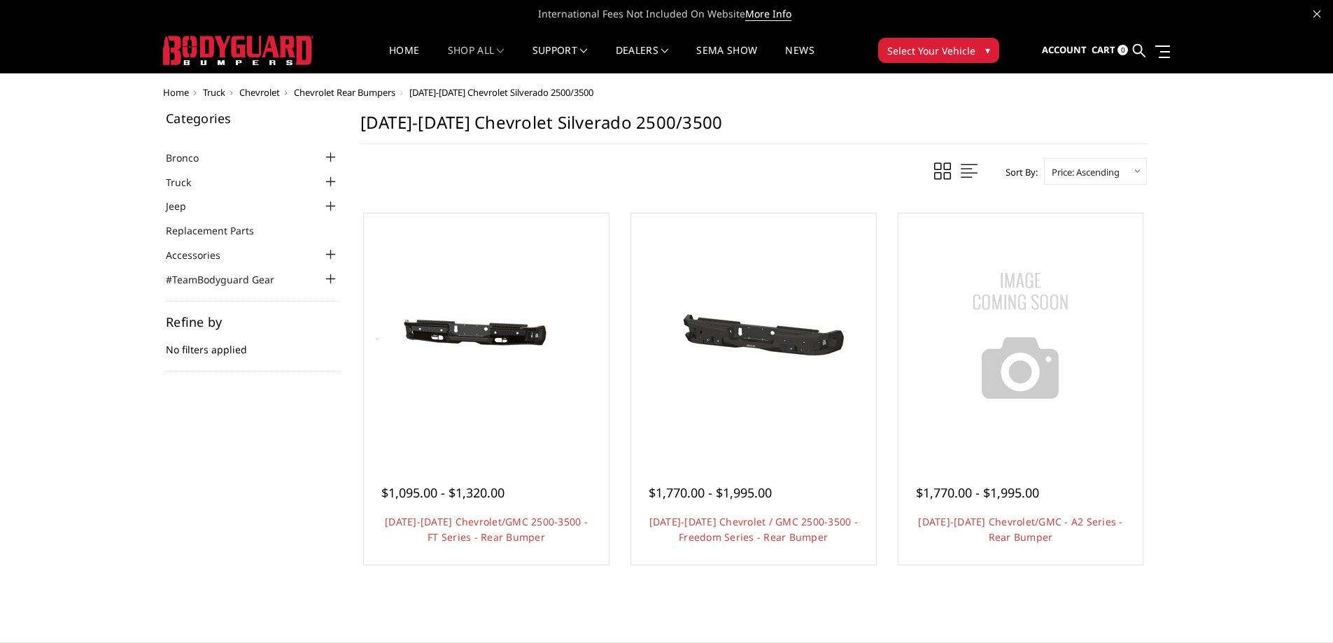  I want to click on span: 0, so click(1123, 50).